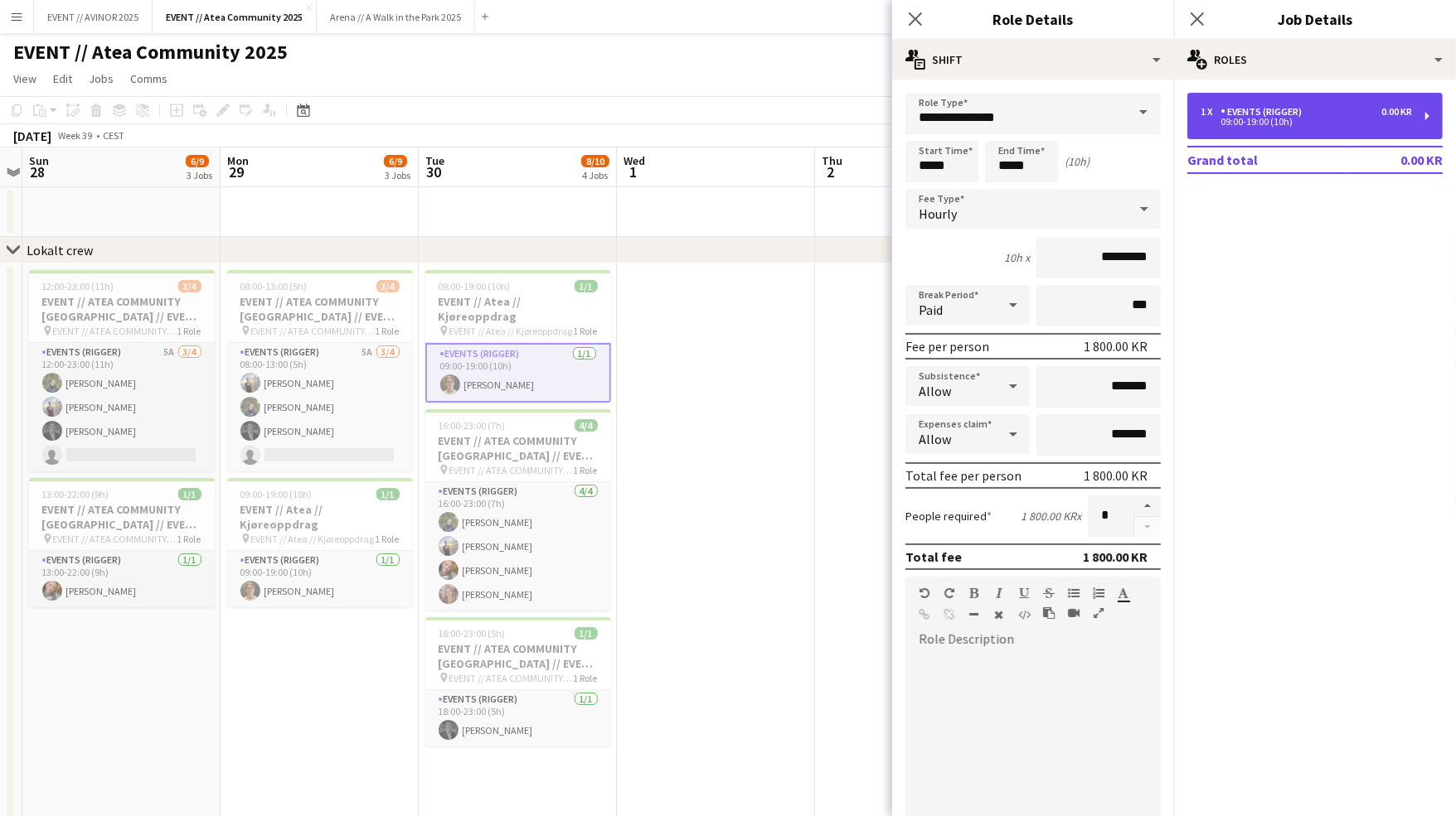 Image resolution: width=1456 pixels, height=816 pixels. What do you see at coordinates (633, 172) in the screenshot?
I see `span: 1` at bounding box center [633, 172].